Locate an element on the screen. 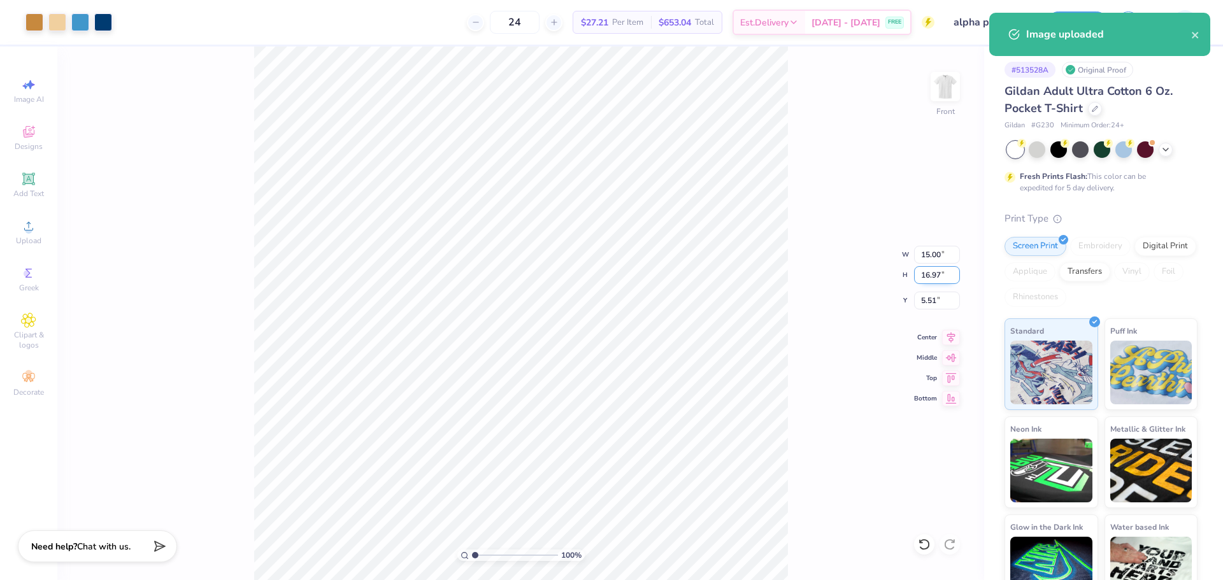  input: Untitled Design is located at coordinates (991, 22).